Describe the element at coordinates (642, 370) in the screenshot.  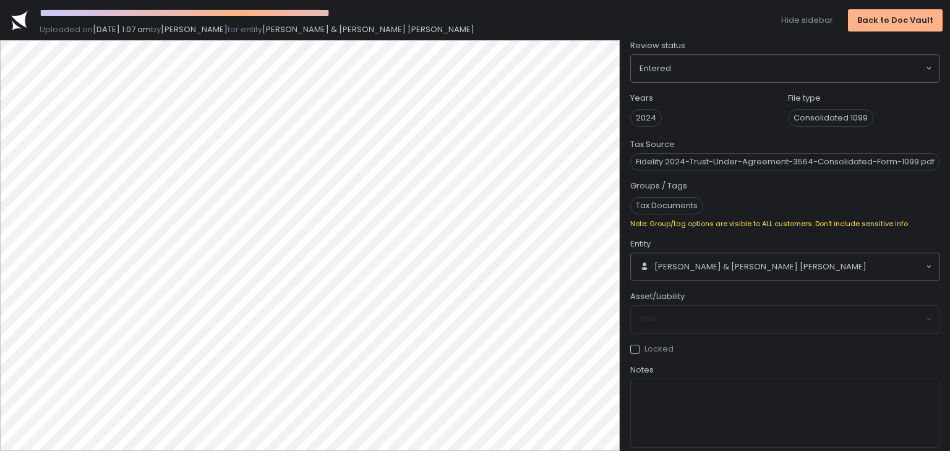
I see `span: Notes` at that location.